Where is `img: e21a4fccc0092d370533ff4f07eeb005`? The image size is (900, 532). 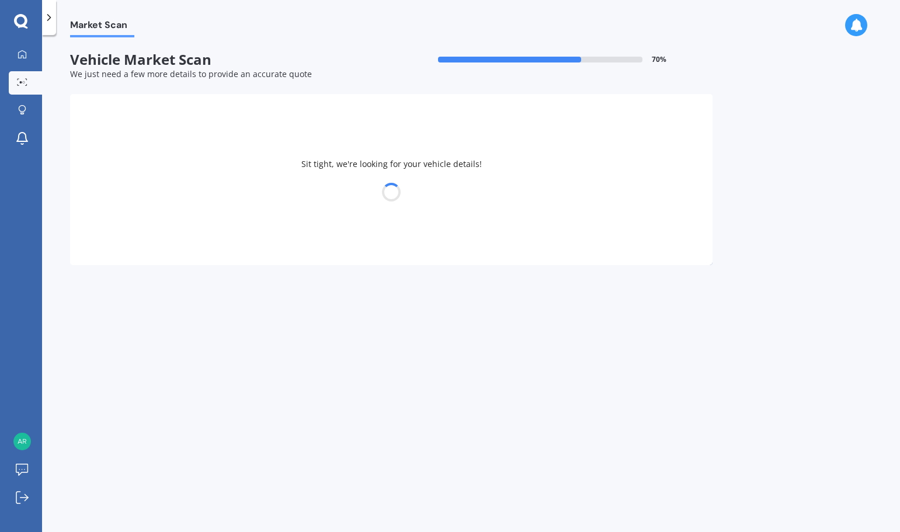 img: e21a4fccc0092d370533ff4f07eeb005 is located at coordinates (22, 442).